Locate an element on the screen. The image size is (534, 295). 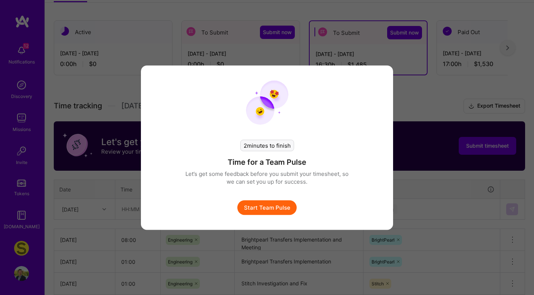
div: 2 minutes to finish is located at coordinates (267, 145).